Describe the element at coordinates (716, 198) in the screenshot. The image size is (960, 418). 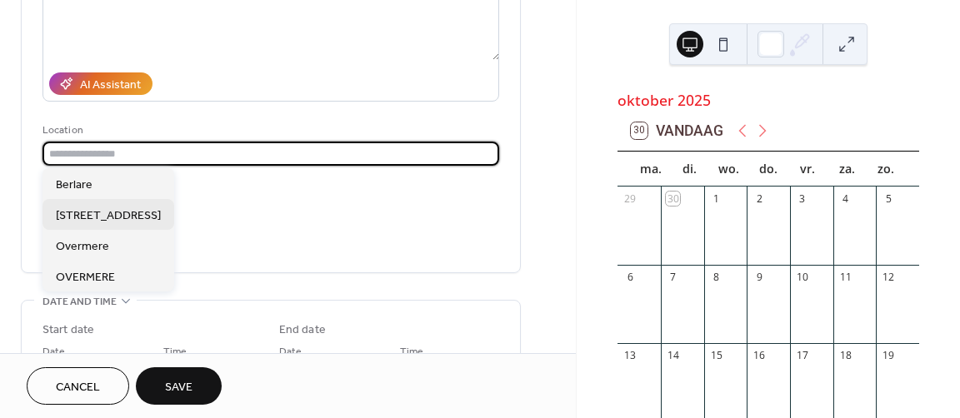
I see `div: 1` at that location.